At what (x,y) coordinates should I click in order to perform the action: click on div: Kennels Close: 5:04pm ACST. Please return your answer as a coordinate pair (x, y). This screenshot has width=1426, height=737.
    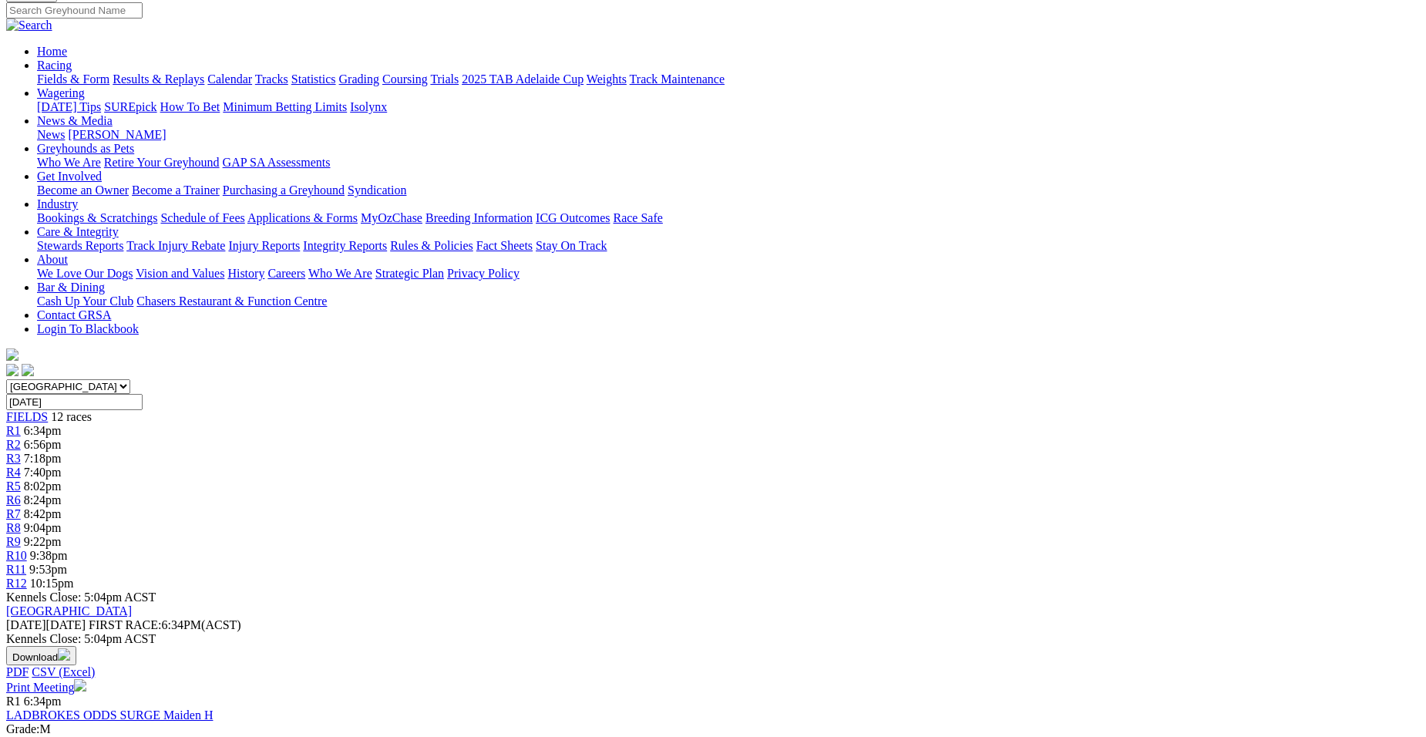
    Looking at the image, I should click on (713, 639).